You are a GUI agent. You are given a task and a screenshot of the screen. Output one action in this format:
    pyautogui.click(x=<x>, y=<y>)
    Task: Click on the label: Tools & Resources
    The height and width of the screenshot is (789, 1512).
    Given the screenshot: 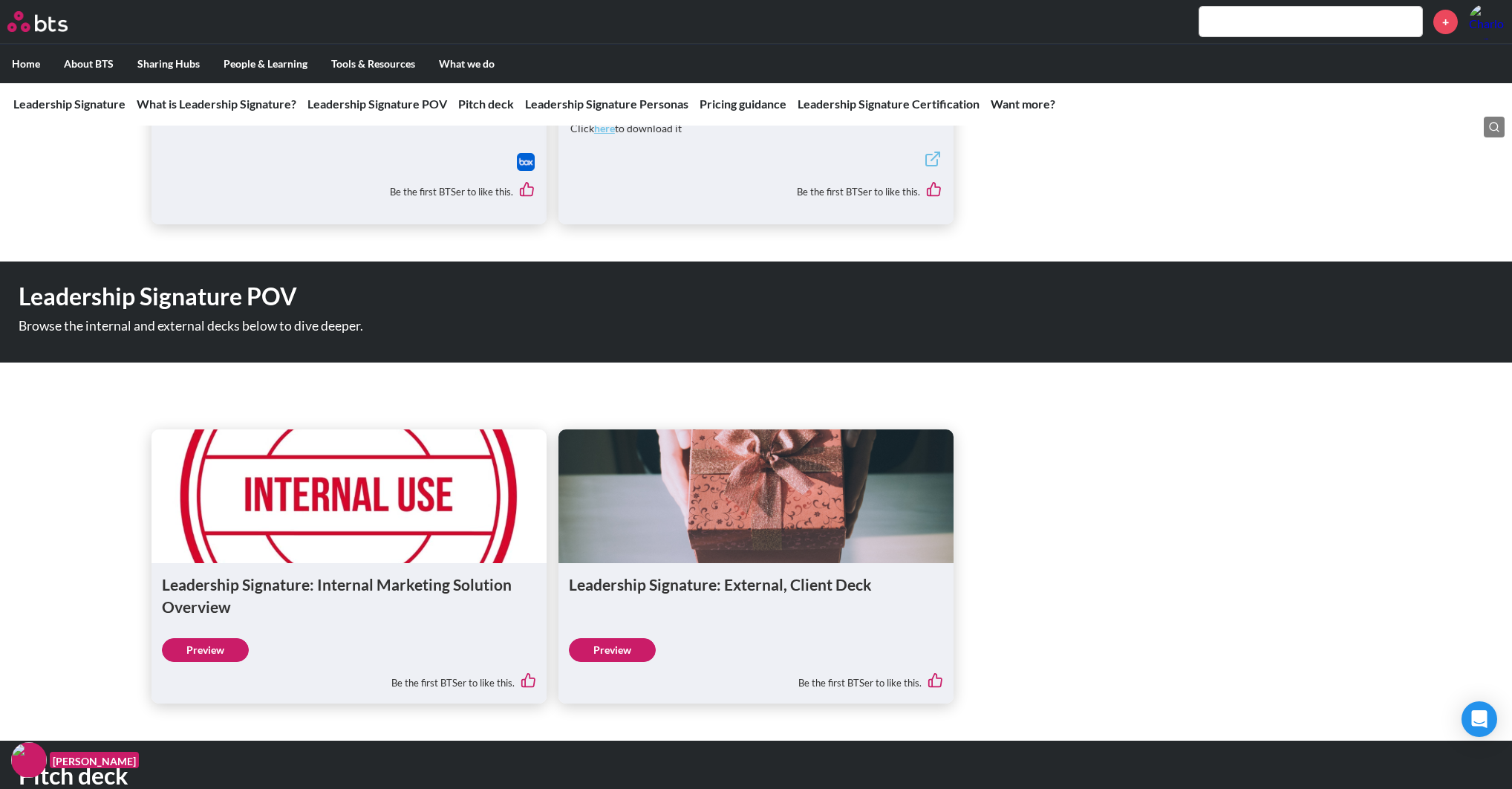 What is the action you would take?
    pyautogui.click(x=373, y=64)
    